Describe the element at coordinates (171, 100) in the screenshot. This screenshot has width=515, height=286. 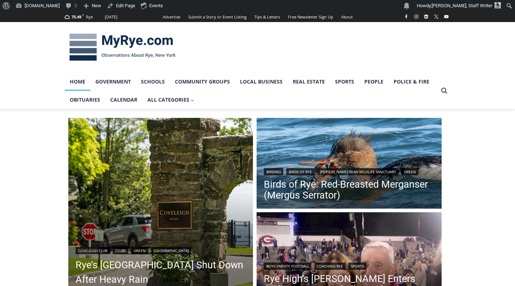
I see `a: All Categories` at that location.